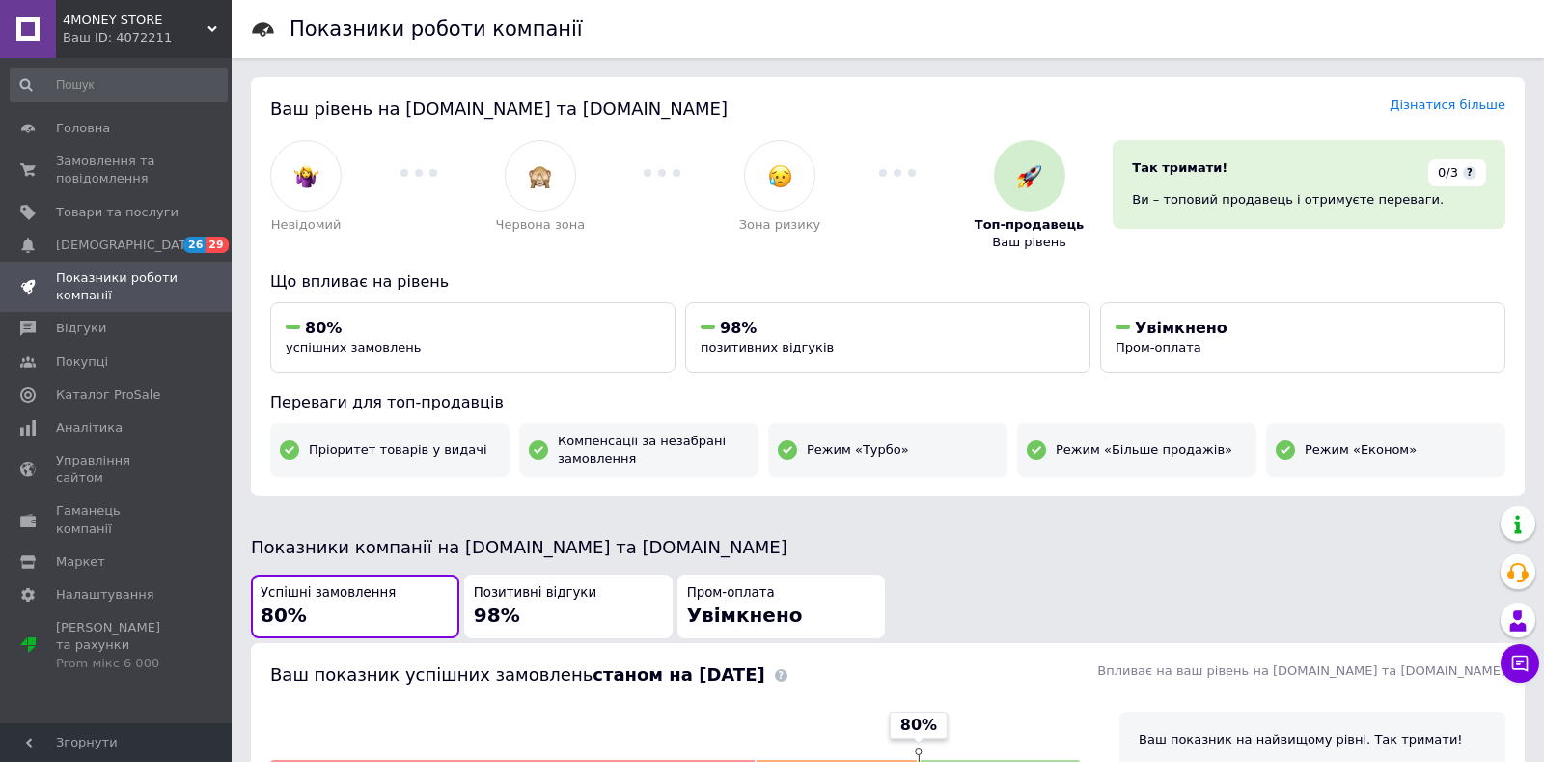 This screenshot has width=1544, height=762. What do you see at coordinates (780, 176) in the screenshot?
I see `img: :disappointed_relieved:` at bounding box center [780, 176].